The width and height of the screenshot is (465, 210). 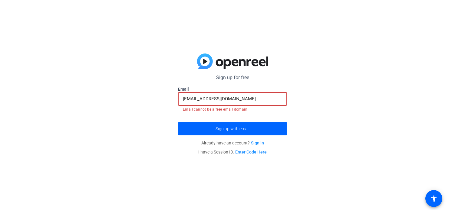 I want to click on span: Already have an account?, so click(x=232, y=143).